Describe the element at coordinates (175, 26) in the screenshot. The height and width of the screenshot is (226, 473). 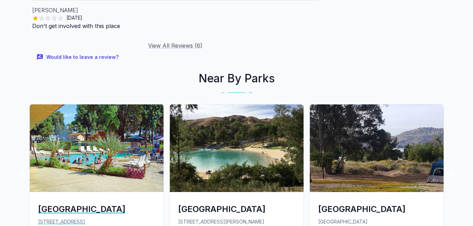
I see `p: Don't get involved with this place` at that location.